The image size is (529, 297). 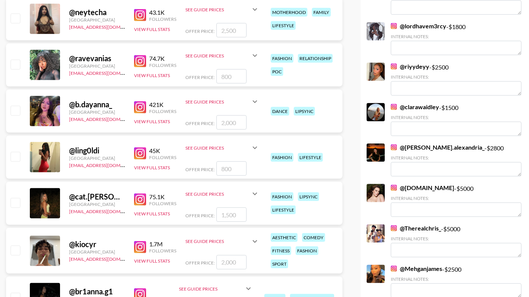 I want to click on div: @ b.dayanna_, so click(x=97, y=104).